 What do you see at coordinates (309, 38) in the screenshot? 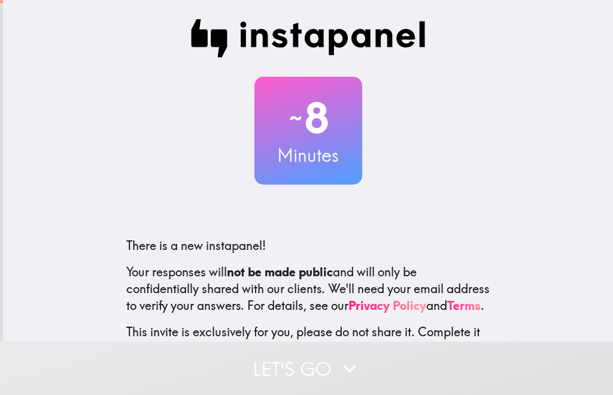
I see `img: Instapanel` at bounding box center [309, 38].